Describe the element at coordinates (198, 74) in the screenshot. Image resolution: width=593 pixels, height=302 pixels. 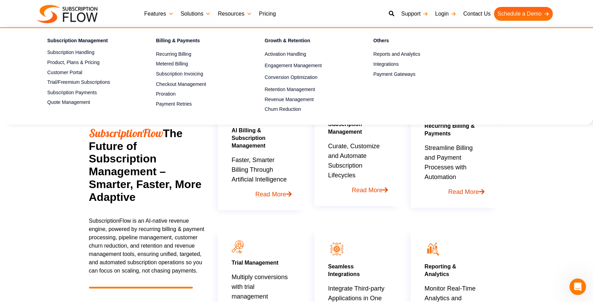
I see `a: Subscription Invoicing` at that location.